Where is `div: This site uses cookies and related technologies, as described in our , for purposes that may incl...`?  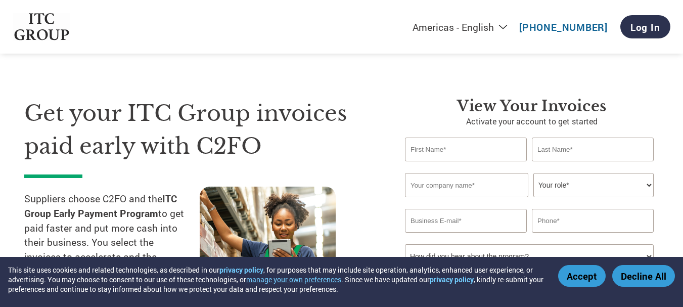
div: This site uses cookies and related technologies, as described in our , for purposes that may incl... is located at coordinates (276, 279).